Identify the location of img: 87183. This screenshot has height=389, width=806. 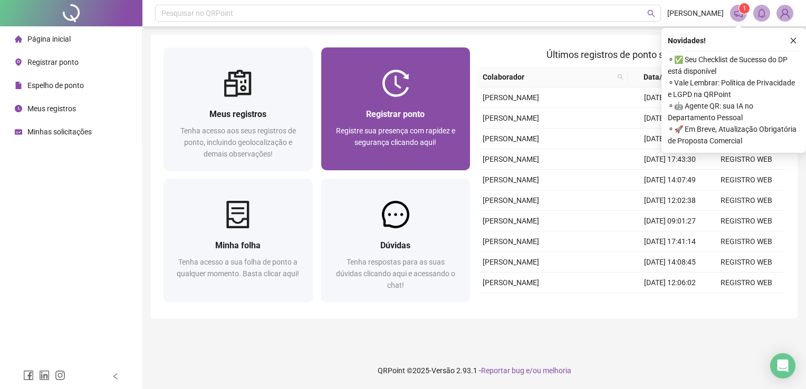
(785, 13).